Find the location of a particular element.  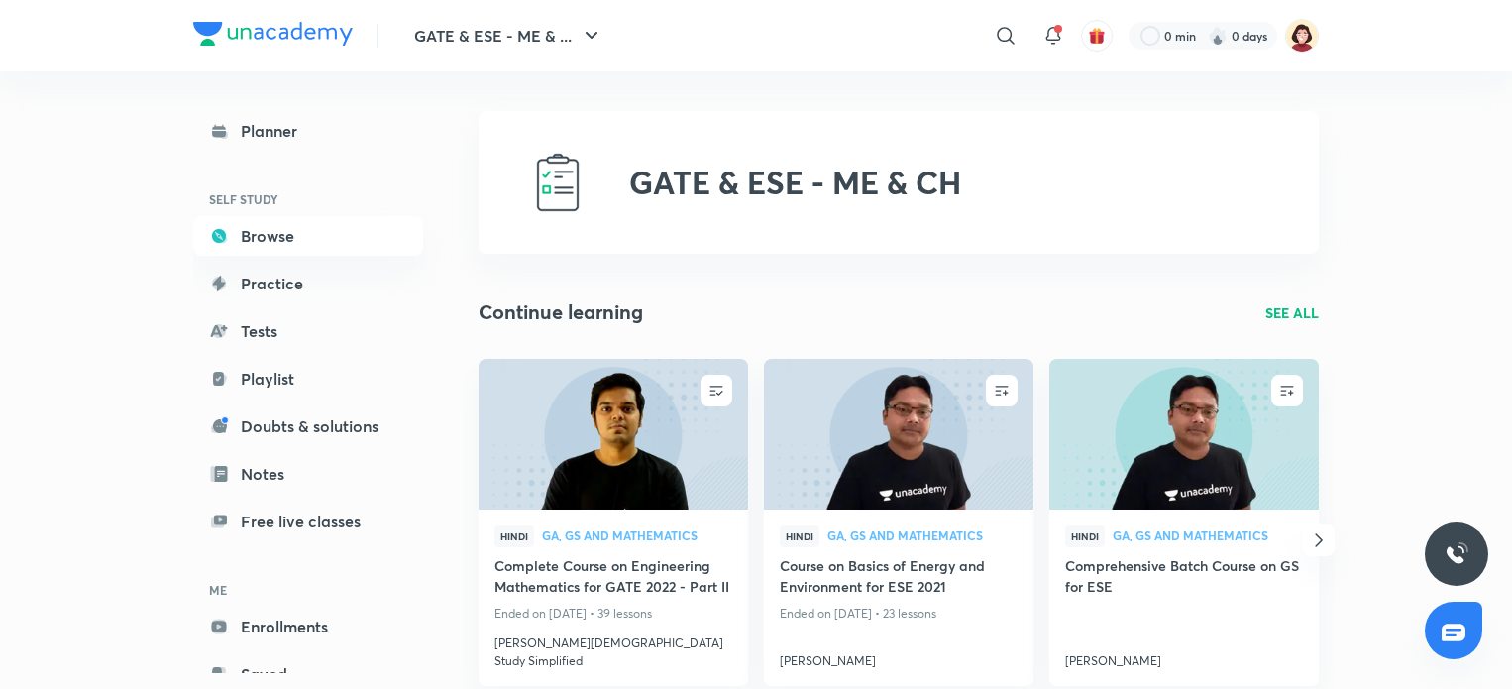

img: GATE & ESE - ME & CH is located at coordinates (558, 182).